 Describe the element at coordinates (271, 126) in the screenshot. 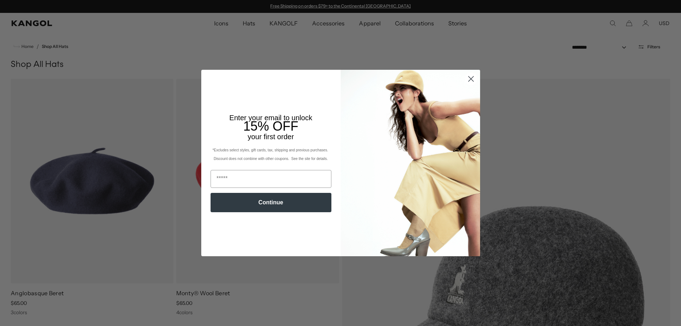

I see `span: 15% OFF` at that location.